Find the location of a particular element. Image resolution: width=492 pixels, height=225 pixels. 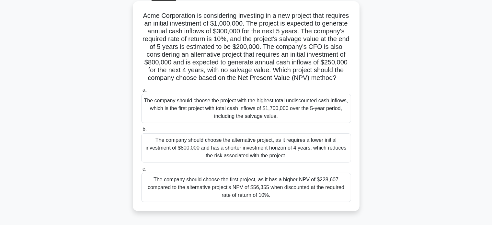

div: The company should choose the first project, as it has a higher NPV of $228,607 compared to the a... is located at coordinates (246, 188).